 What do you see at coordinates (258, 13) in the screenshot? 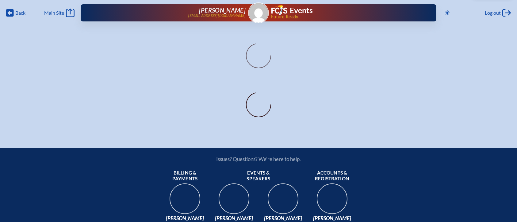
I see `a: Gravatar` at bounding box center [258, 13].